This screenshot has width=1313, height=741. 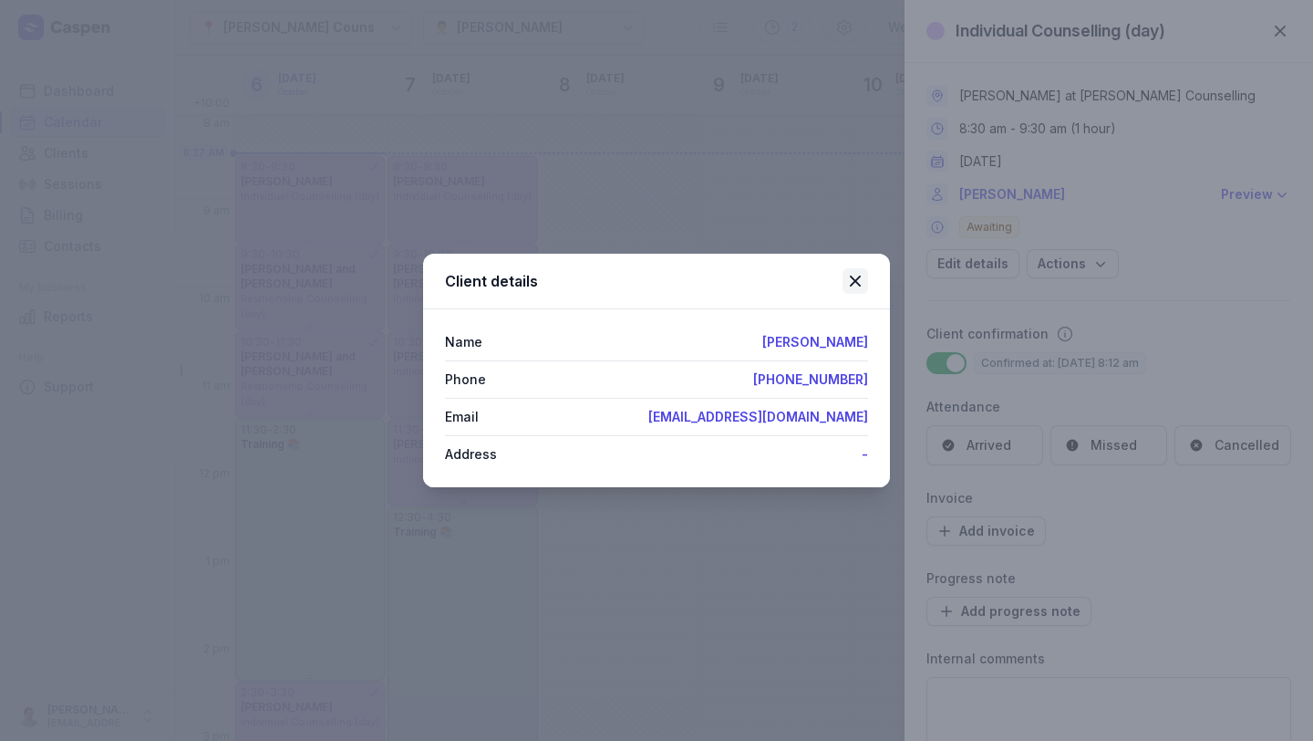 I want to click on div: Email, so click(x=462, y=417).